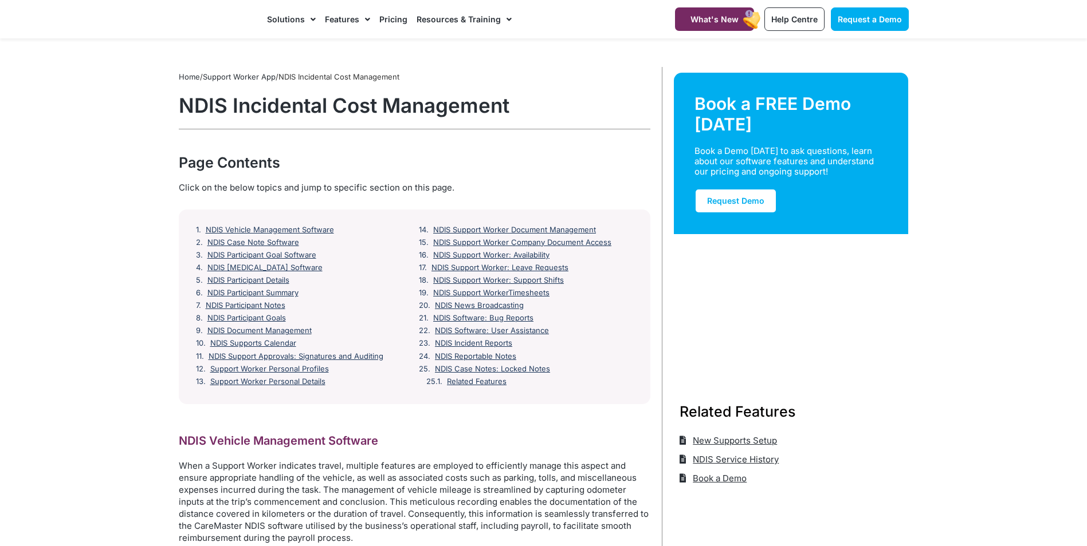  What do you see at coordinates (473, 344) in the screenshot?
I see `a: NDIS Incident Reports` at bounding box center [473, 344].